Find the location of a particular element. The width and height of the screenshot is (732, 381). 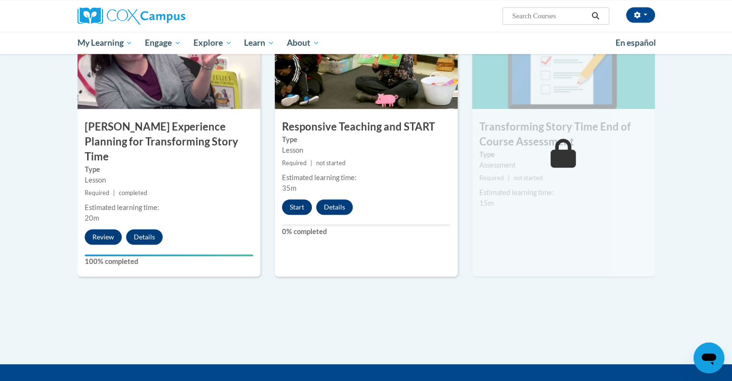

label: 100% completed is located at coordinates (169, 261).